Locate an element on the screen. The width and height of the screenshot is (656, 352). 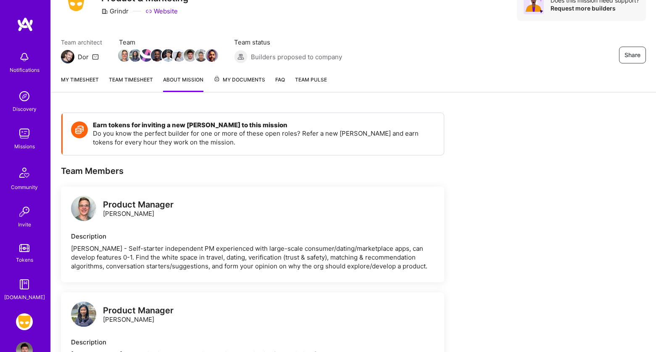
a: My timesheet is located at coordinates (80, 84).